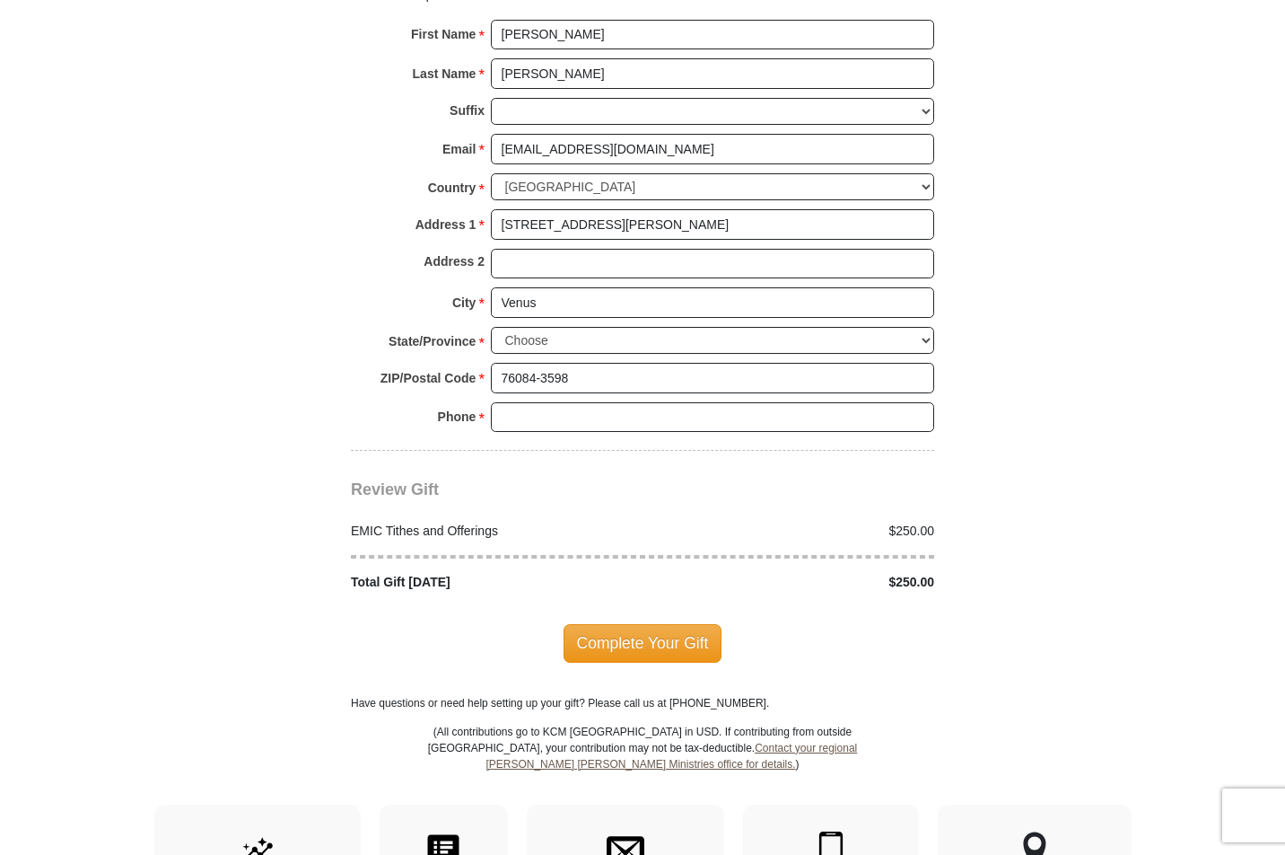 The width and height of the screenshot is (1285, 855). I want to click on strong: Address 1, so click(446, 224).